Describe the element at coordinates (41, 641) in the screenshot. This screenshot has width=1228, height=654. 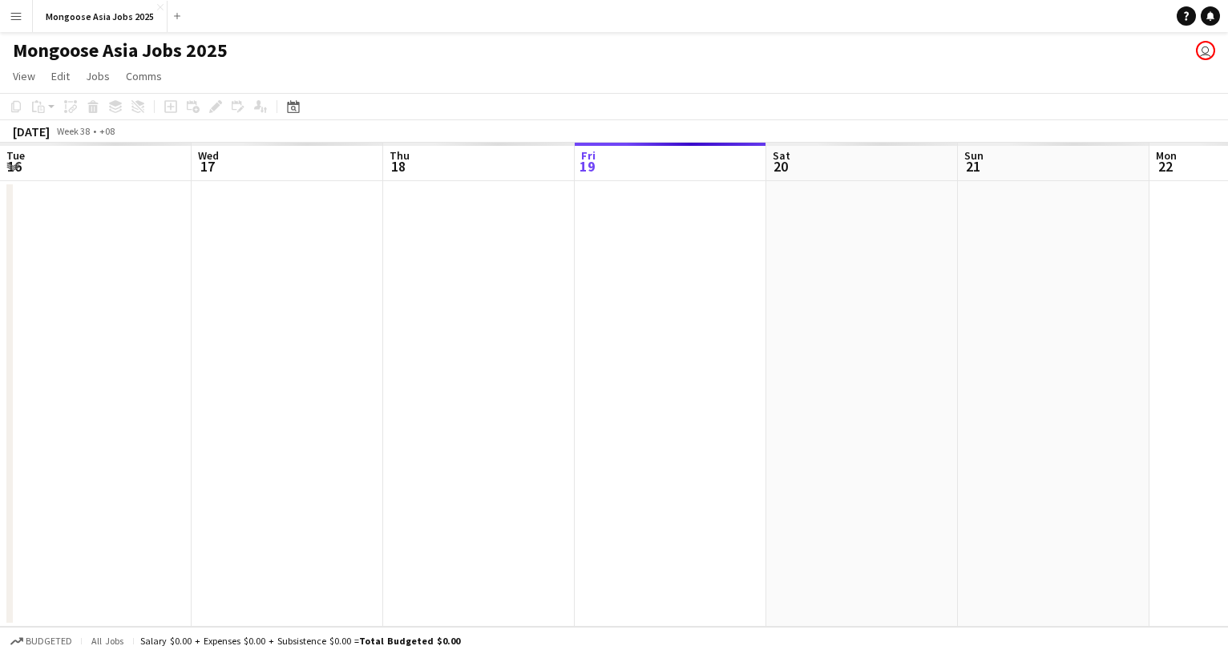
I see `button: Budgeted` at that location.